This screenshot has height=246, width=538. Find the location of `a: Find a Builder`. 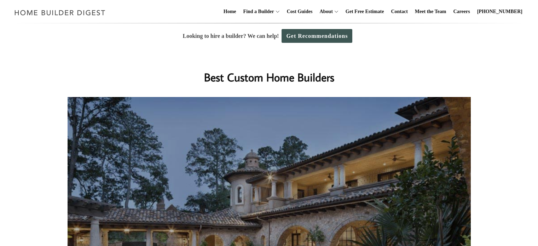

a: Find a Builder is located at coordinates (257, 12).